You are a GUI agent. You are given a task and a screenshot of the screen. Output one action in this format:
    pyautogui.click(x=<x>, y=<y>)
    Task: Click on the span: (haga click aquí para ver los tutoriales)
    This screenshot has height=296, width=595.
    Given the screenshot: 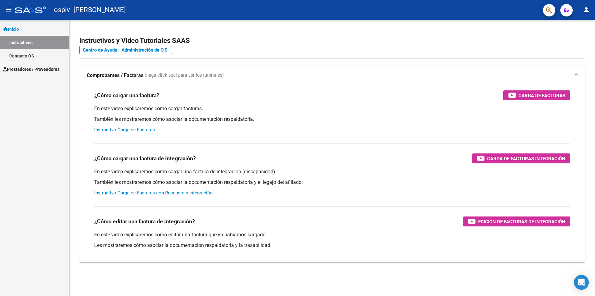 What is the action you would take?
    pyautogui.click(x=184, y=75)
    